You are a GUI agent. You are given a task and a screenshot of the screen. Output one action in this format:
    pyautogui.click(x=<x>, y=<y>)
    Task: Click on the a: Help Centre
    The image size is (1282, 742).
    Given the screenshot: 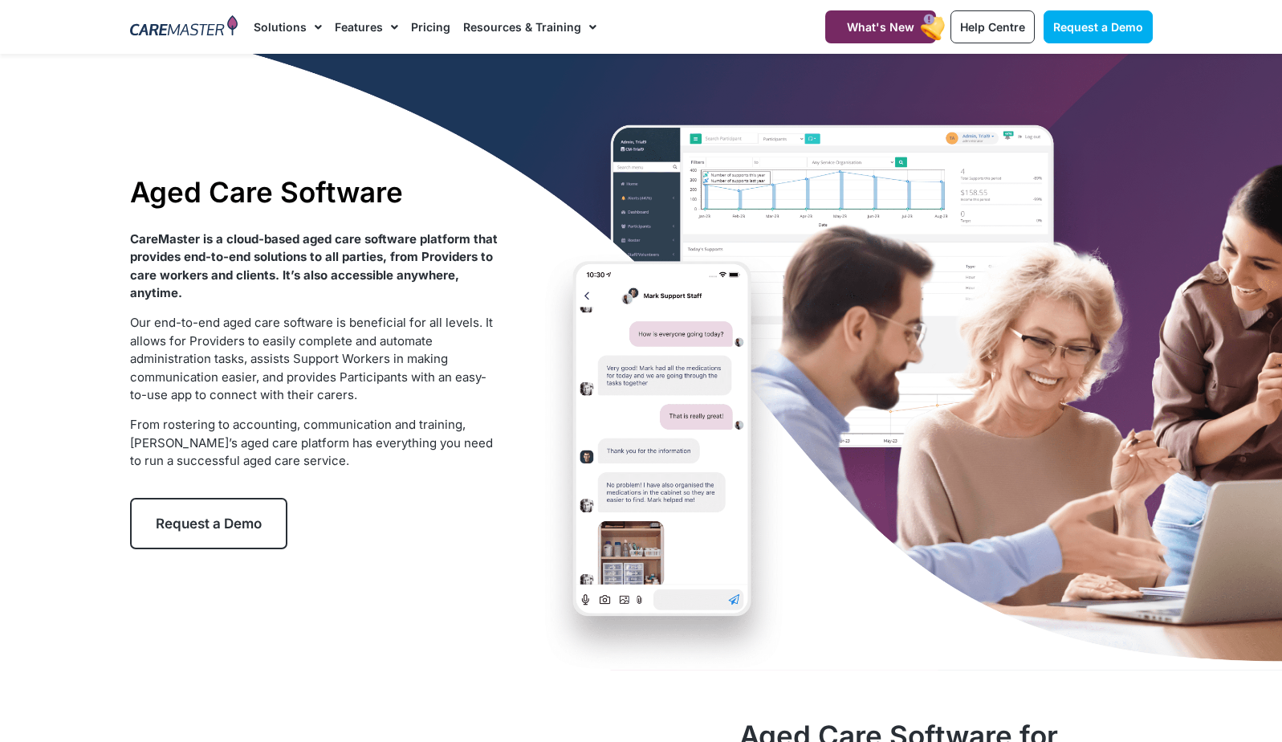 What is the action you would take?
    pyautogui.click(x=992, y=26)
    